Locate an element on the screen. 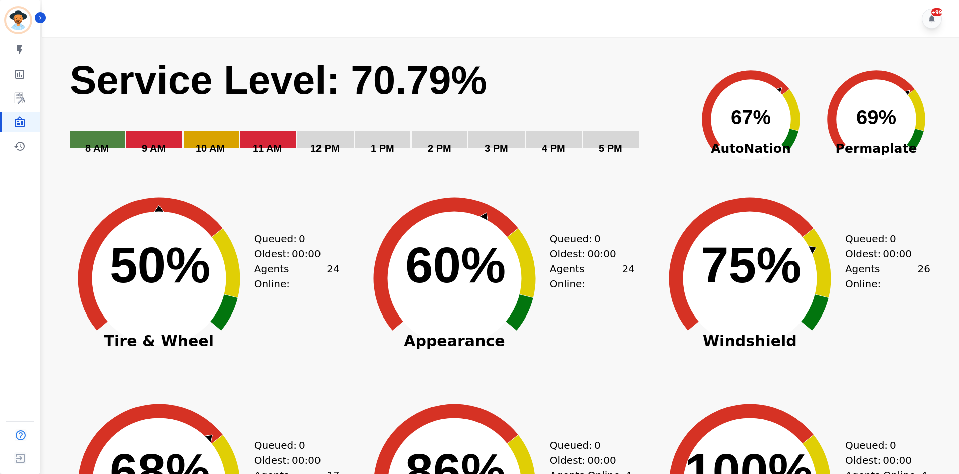 This screenshot has height=474, width=959. text: 10 AM is located at coordinates (210, 149).